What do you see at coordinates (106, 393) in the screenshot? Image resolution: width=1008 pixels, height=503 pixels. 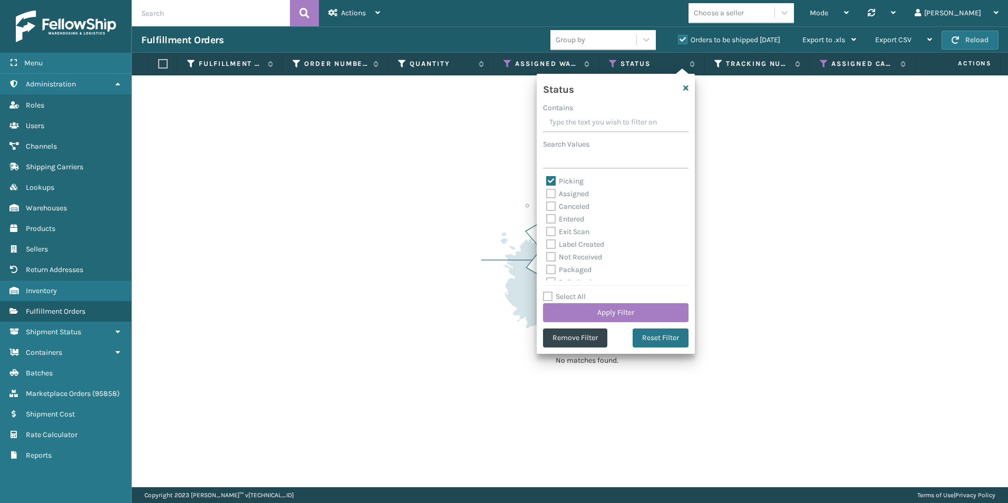 I see `span: ( 95858 )` at bounding box center [106, 393].